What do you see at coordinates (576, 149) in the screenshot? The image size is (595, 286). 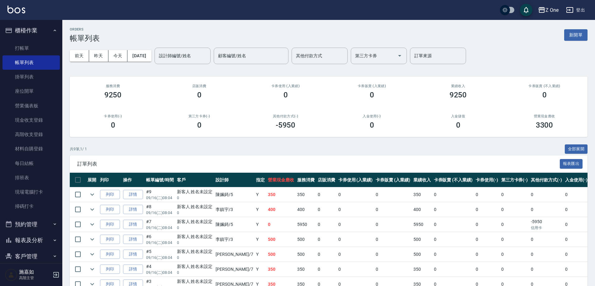 I see `button: 全部展開` at bounding box center [576, 149].